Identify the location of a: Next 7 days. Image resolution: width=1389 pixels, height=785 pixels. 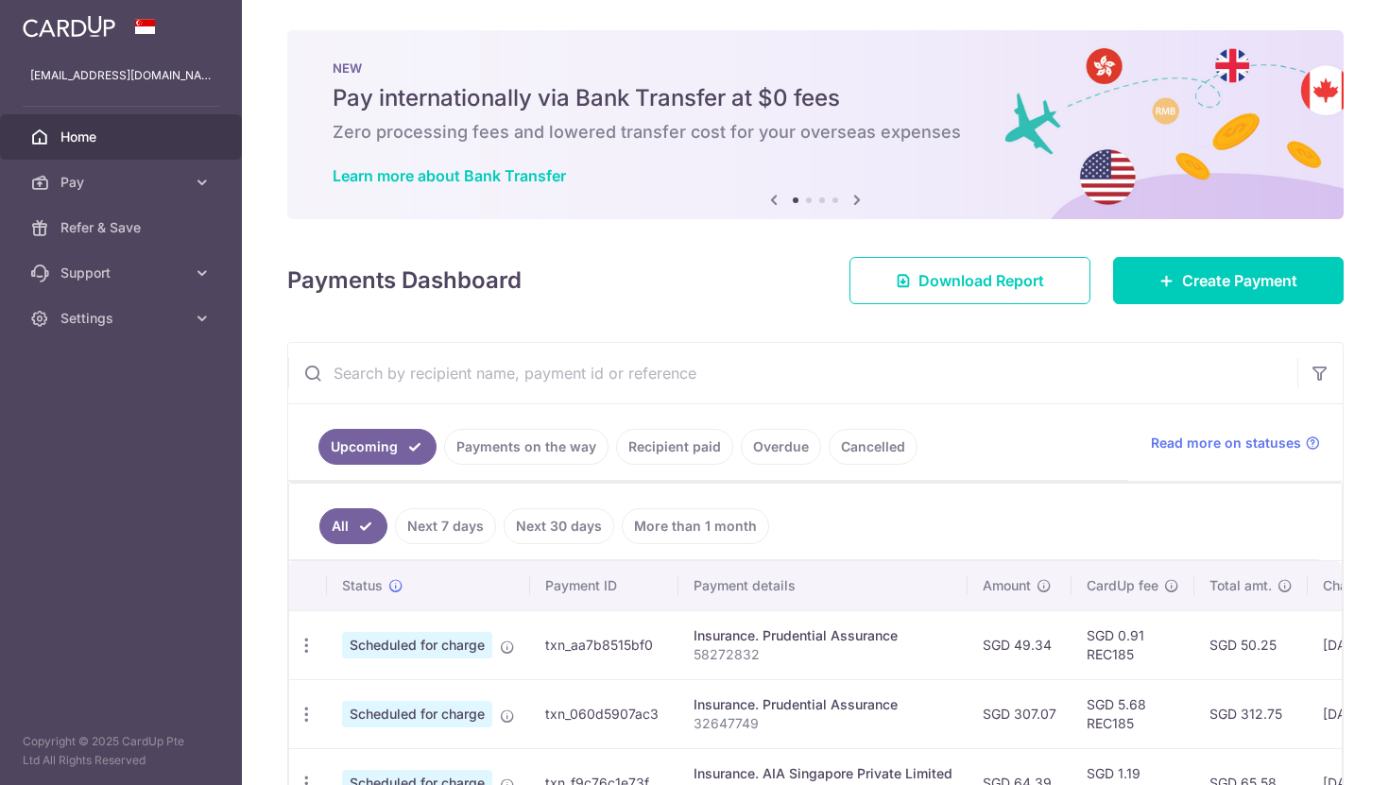
(445, 526).